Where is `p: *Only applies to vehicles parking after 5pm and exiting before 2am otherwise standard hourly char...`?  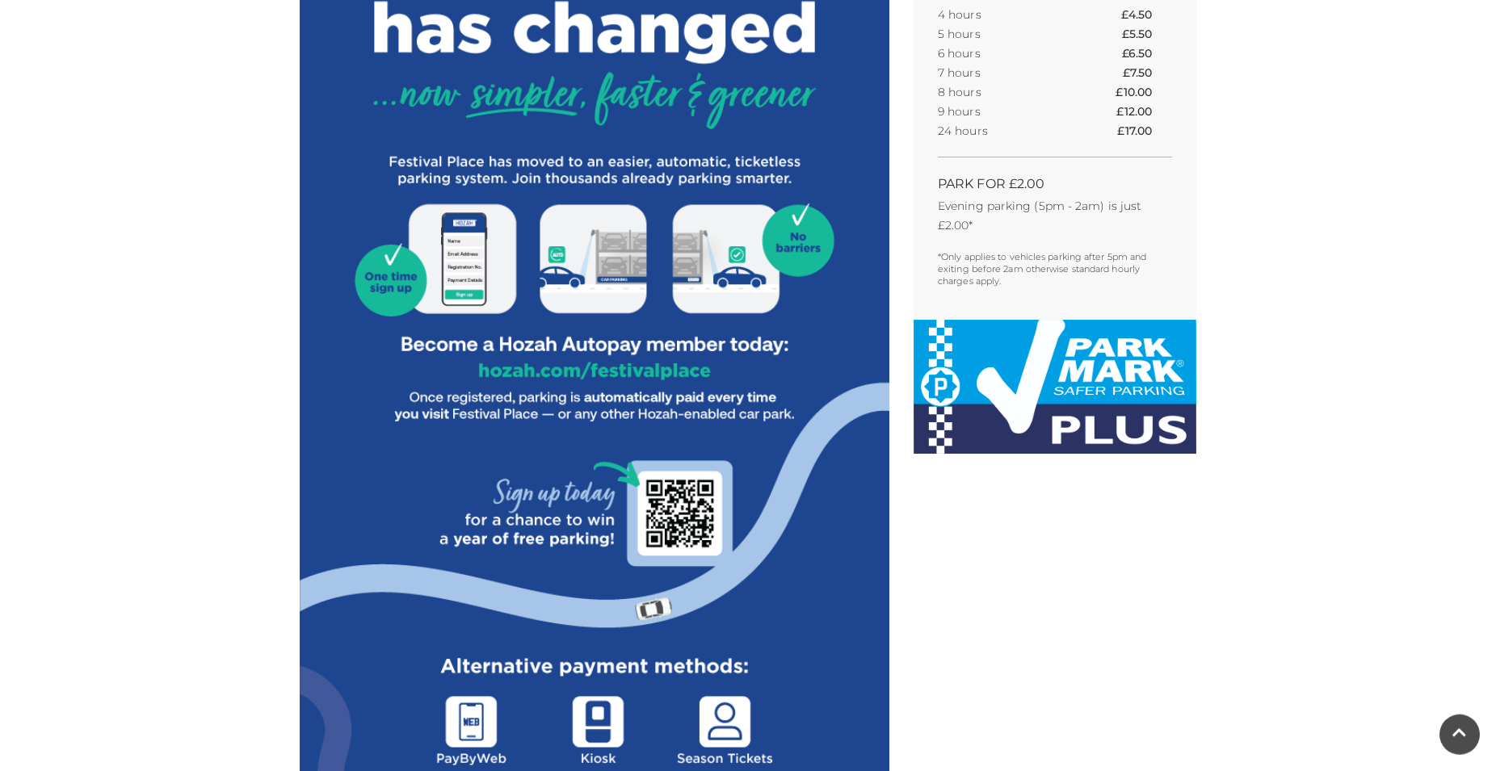 p: *Only applies to vehicles parking after 5pm and exiting before 2am otherwise standard hourly char... is located at coordinates (1055, 269).